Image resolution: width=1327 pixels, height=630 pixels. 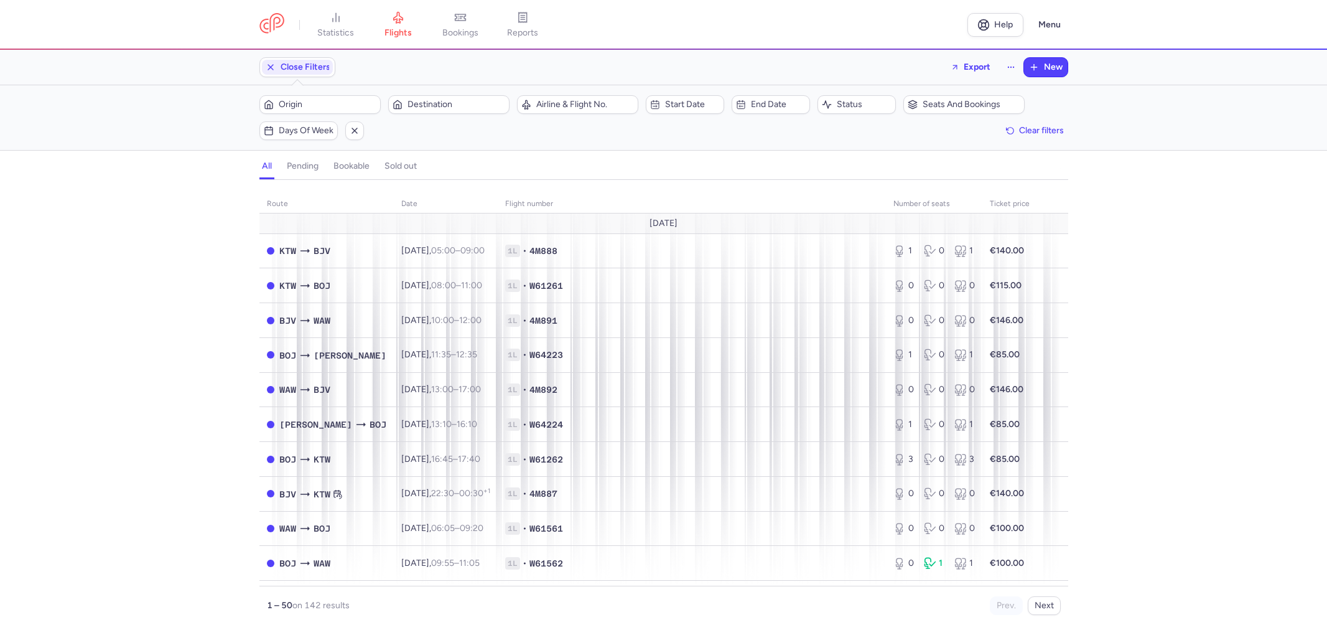 I want to click on span: Seats and bookings, so click(x=971, y=105).